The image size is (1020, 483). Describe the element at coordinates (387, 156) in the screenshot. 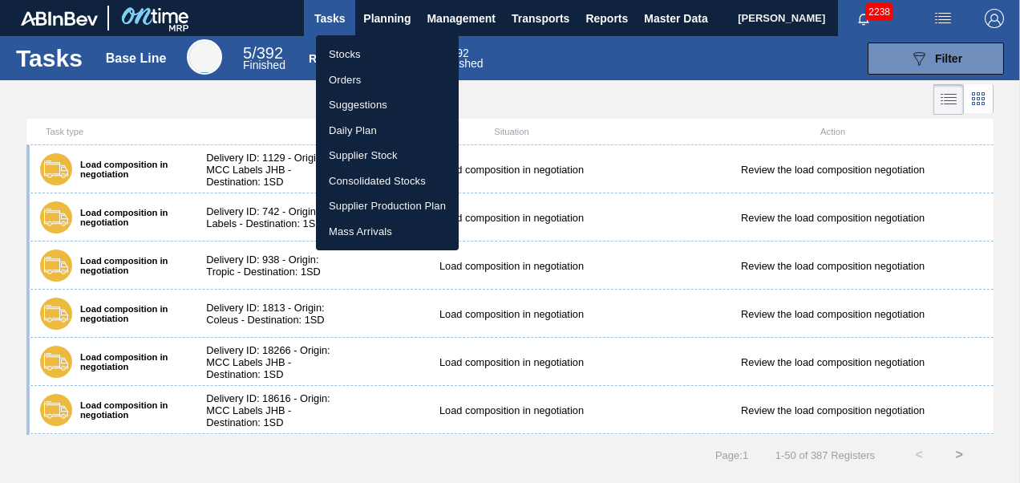

I see `li: Supplier Stock` at that location.